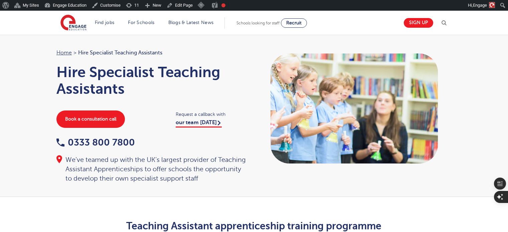  What do you see at coordinates (212, 114) in the screenshot?
I see `span: Request a callback with` at bounding box center [212, 114].